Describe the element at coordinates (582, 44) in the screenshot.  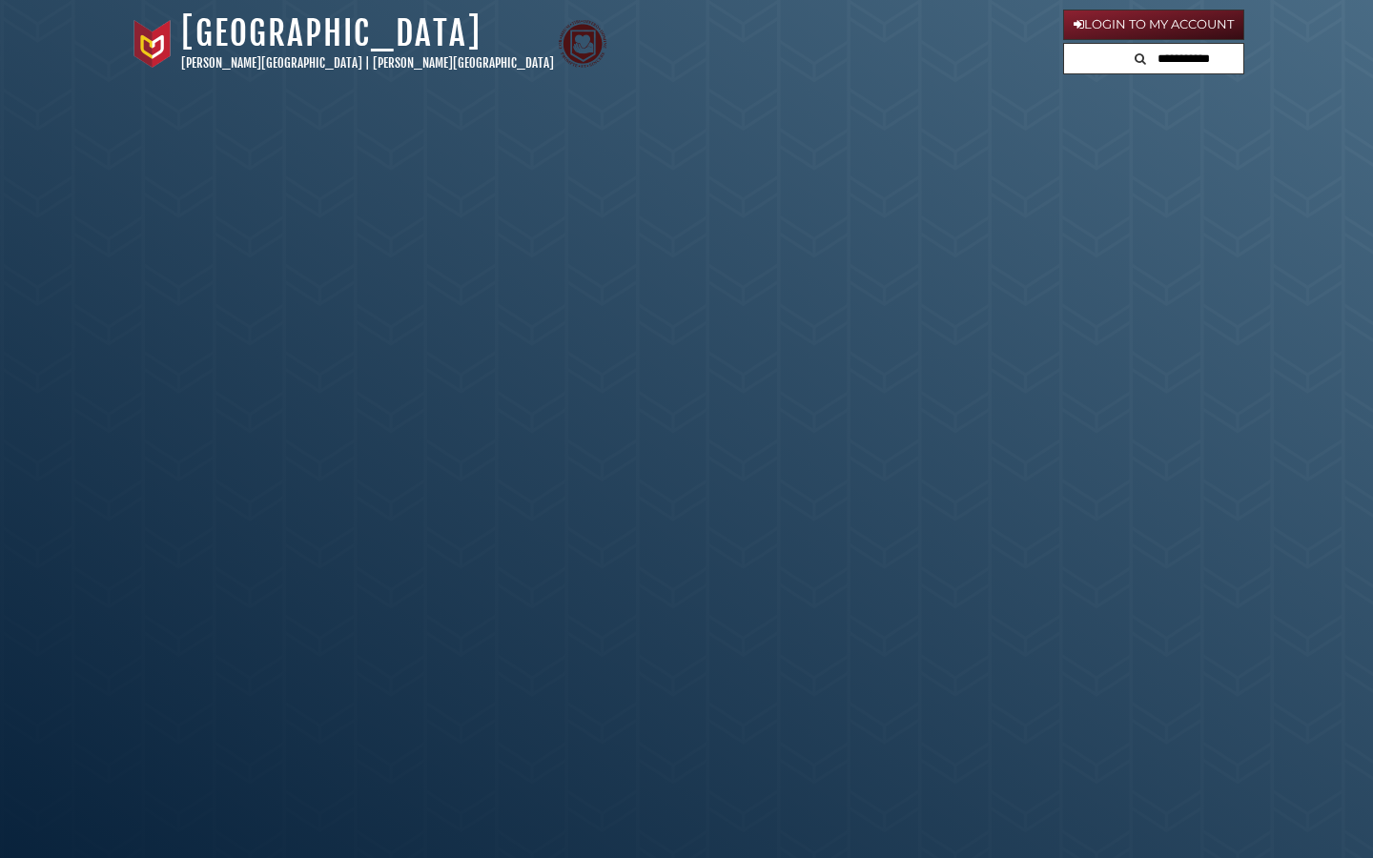
I see `img: Calvin Theological Seminary` at that location.